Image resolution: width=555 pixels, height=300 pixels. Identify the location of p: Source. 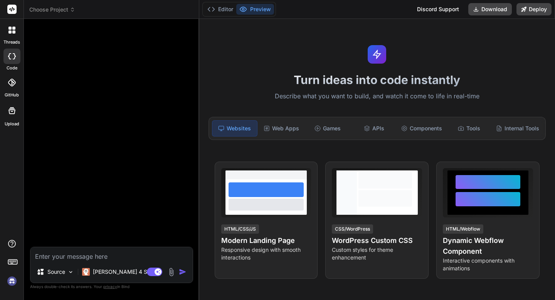
(56, 272).